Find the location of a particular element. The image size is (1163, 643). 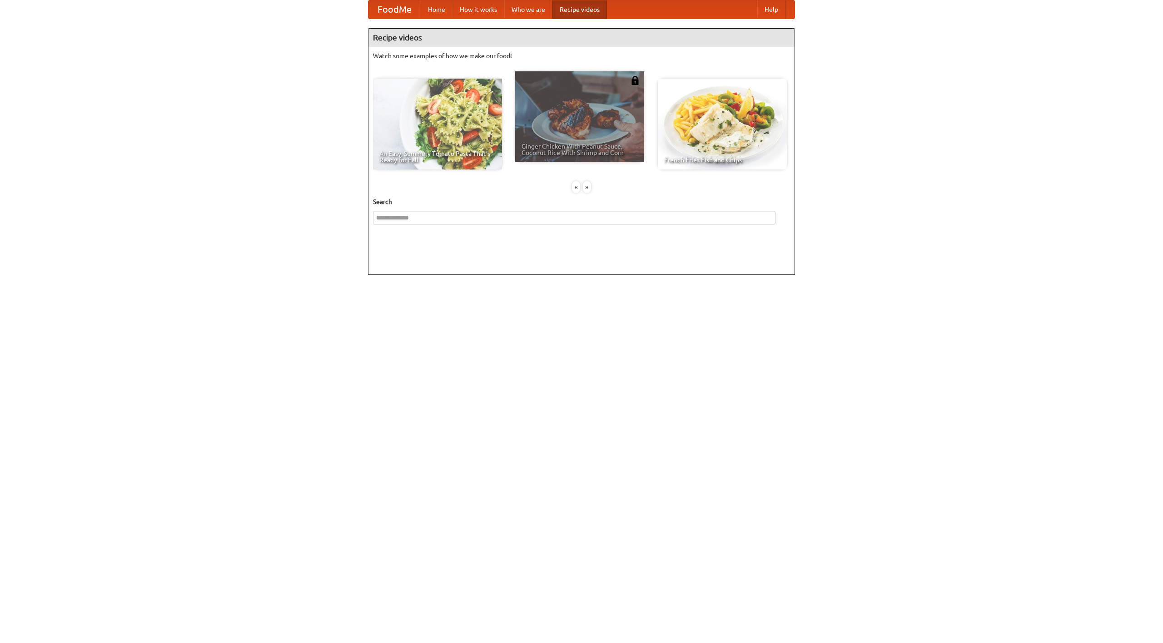

span: An Easy, Summery Tomato Pasta That's Ready for Fall is located at coordinates (438, 157).